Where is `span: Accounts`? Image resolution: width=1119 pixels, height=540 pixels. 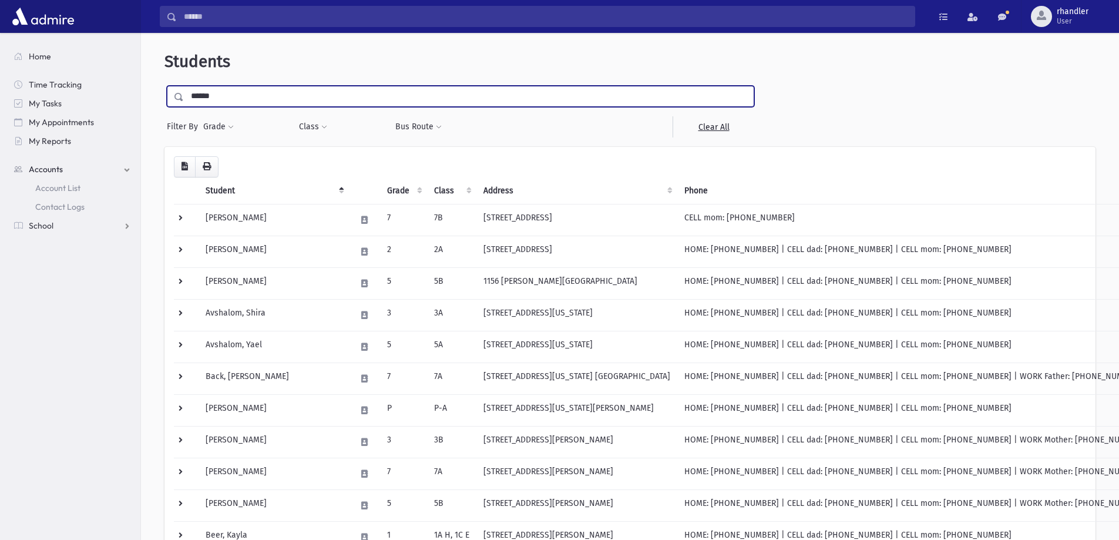 span: Accounts is located at coordinates (46, 169).